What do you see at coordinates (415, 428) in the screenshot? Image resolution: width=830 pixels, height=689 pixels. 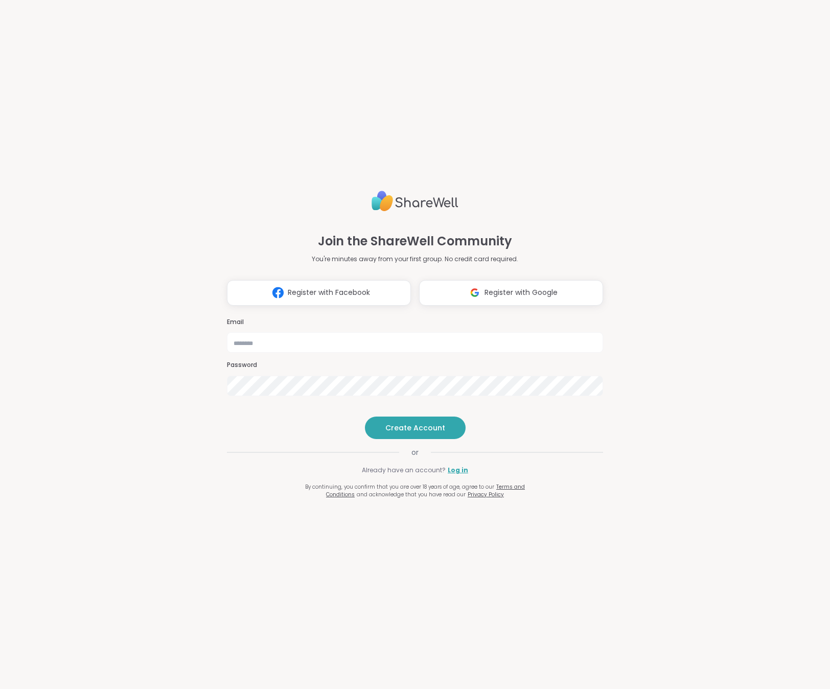 I see `button: Create Account` at bounding box center [415, 428].